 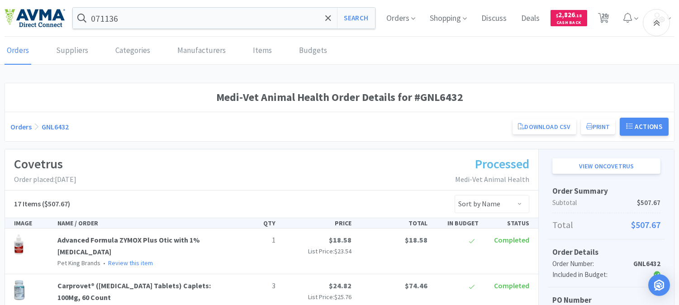 I want to click on h1: Covetrus, so click(x=45, y=164).